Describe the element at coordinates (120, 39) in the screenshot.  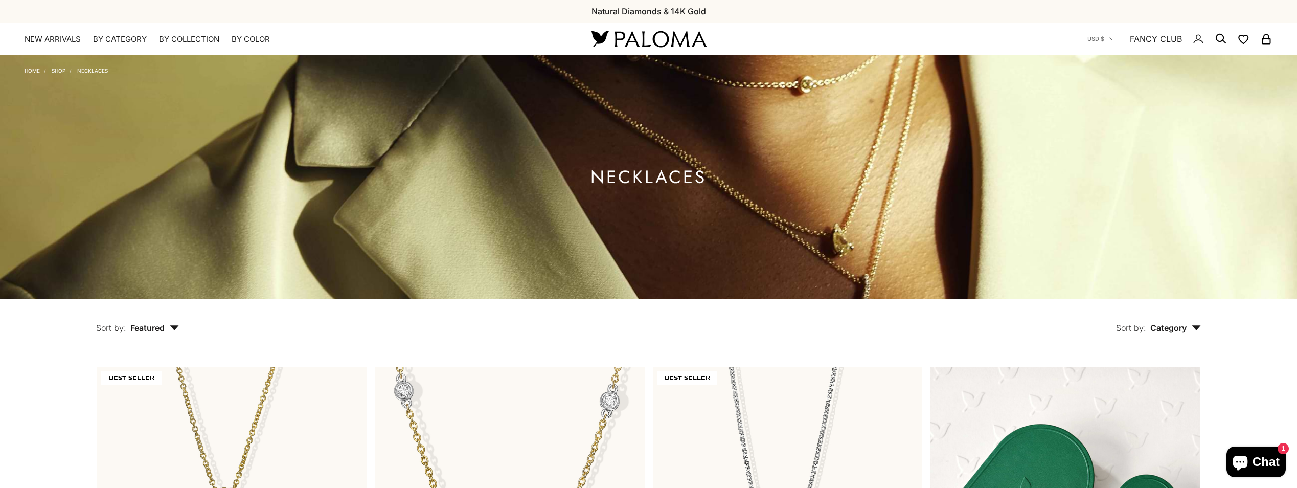
I see `summary: By Category` at that location.